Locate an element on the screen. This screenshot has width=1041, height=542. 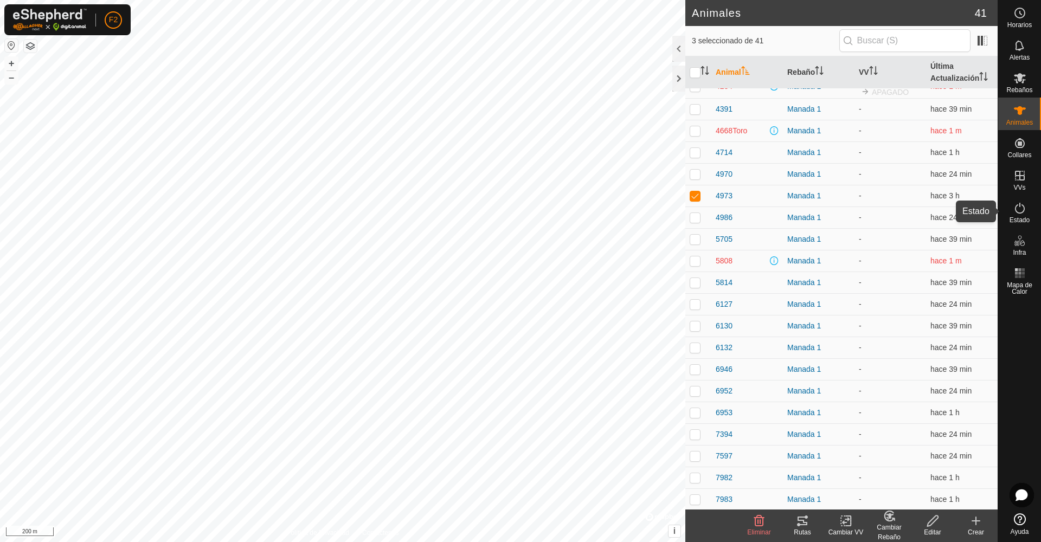
span: 5705 is located at coordinates (724, 239).